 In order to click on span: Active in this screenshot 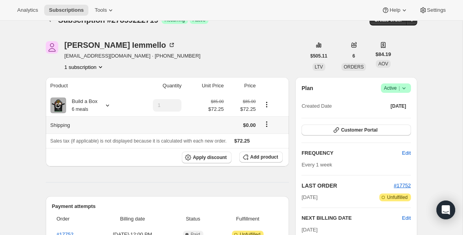, I will do `click(396, 88)`.